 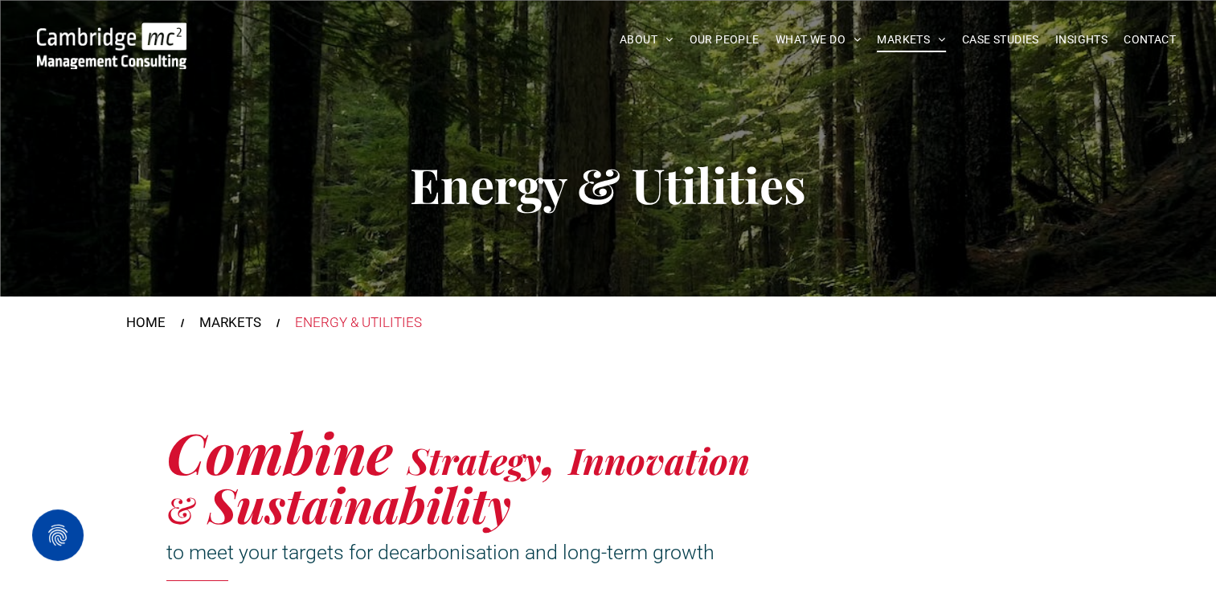 I want to click on span: Innovation, so click(x=659, y=460).